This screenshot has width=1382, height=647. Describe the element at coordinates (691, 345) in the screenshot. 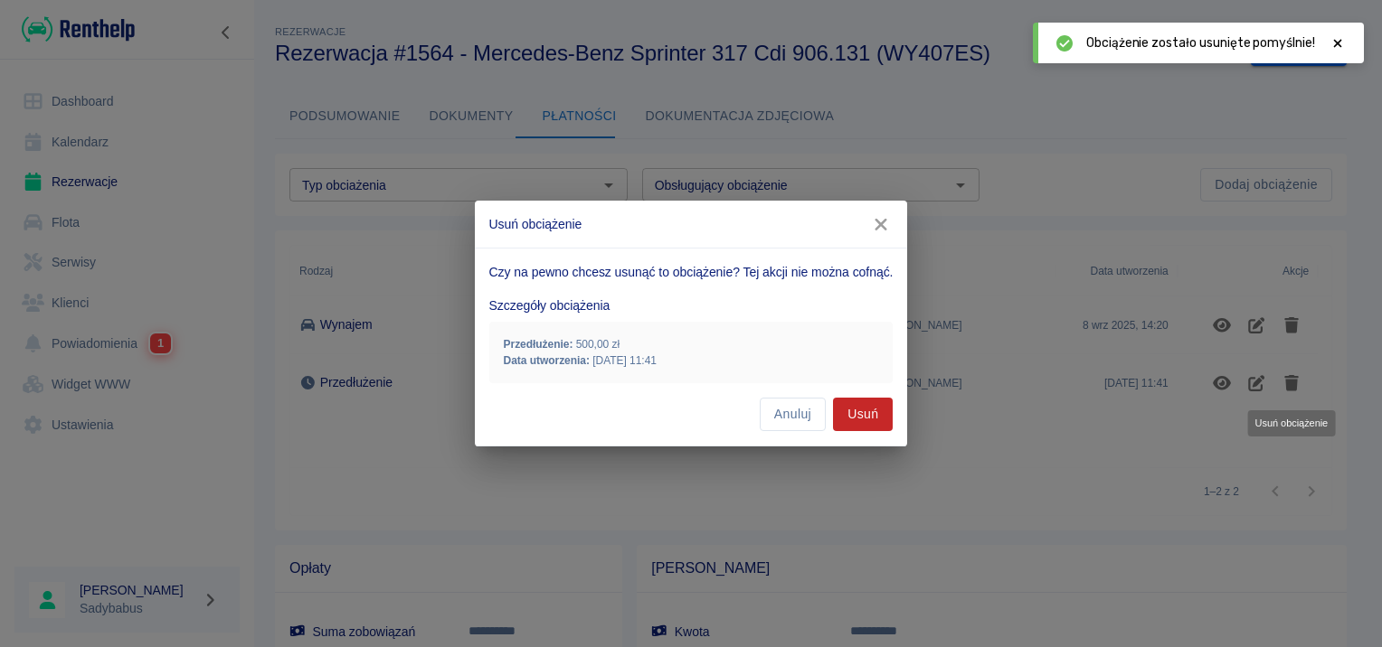

I see `p: 500,00 zł` at that location.